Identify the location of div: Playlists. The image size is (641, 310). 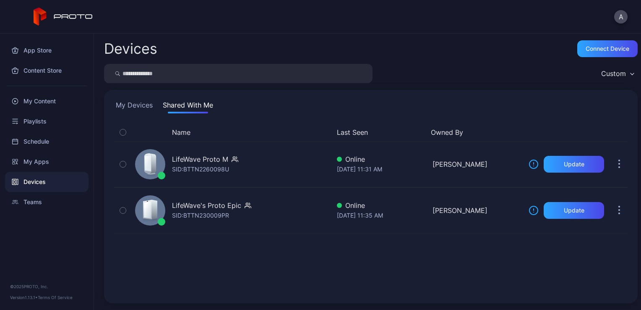
(47, 121).